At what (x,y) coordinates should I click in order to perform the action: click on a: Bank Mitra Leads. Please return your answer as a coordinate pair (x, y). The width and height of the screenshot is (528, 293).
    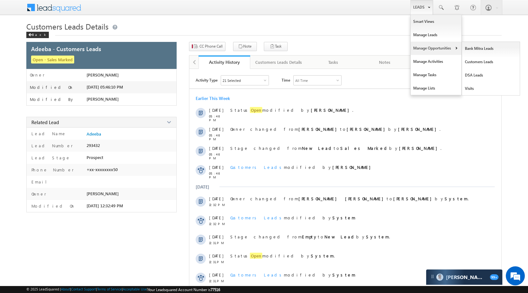
    Looking at the image, I should click on (491, 49).